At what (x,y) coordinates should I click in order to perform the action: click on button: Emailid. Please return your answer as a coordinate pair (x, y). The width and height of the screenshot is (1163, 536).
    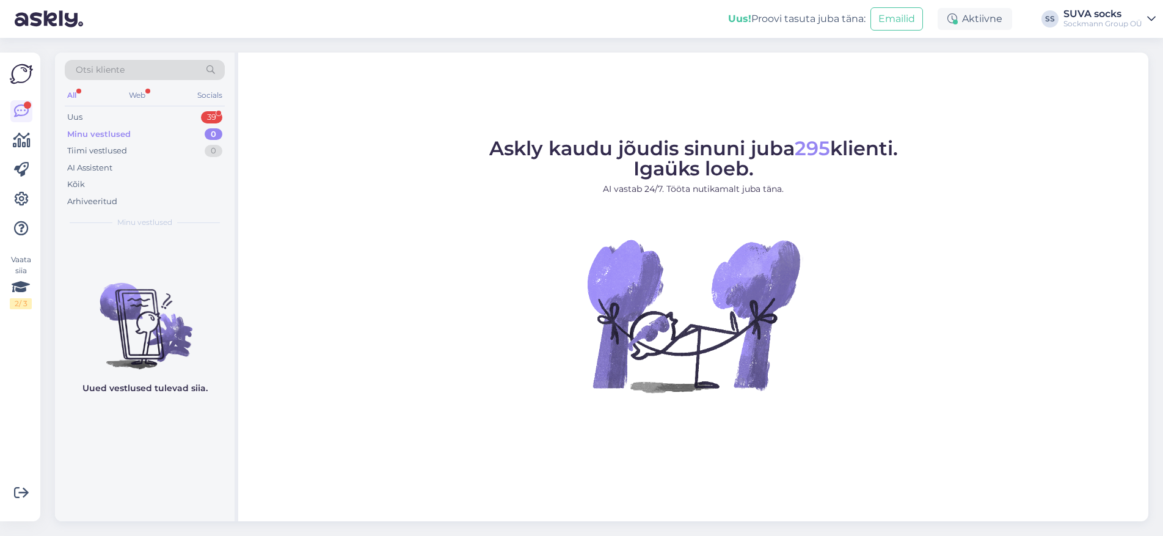
    Looking at the image, I should click on (896, 19).